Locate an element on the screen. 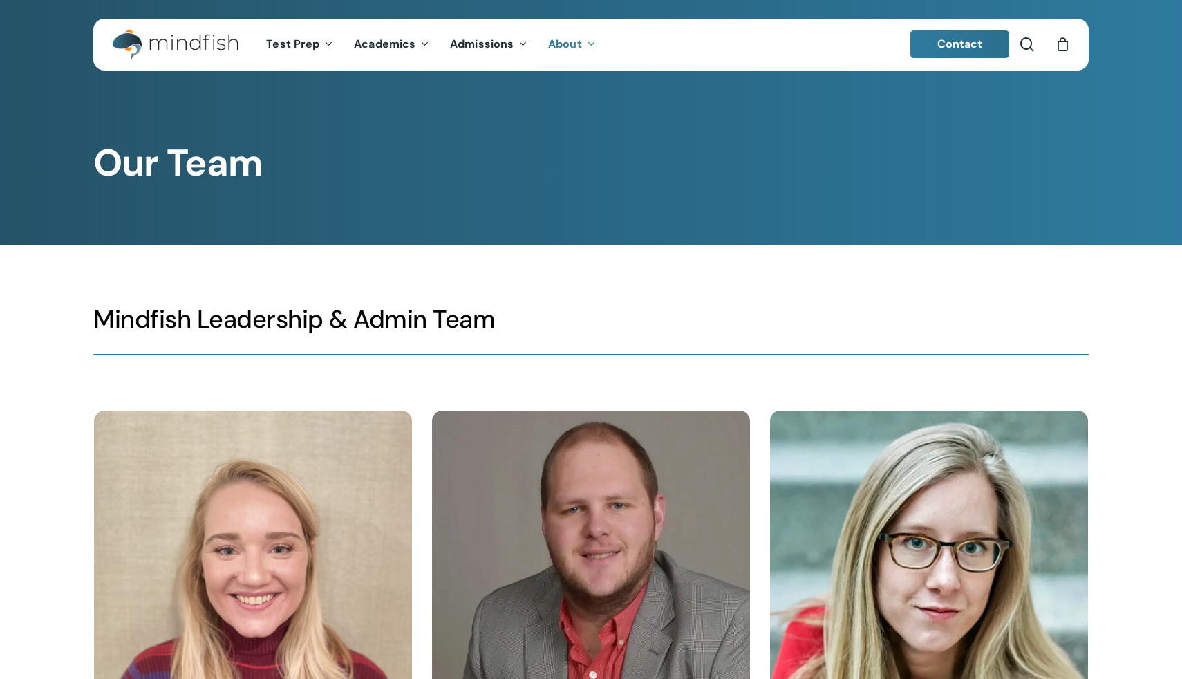 The image size is (1182, 679). span: About is located at coordinates (565, 44).